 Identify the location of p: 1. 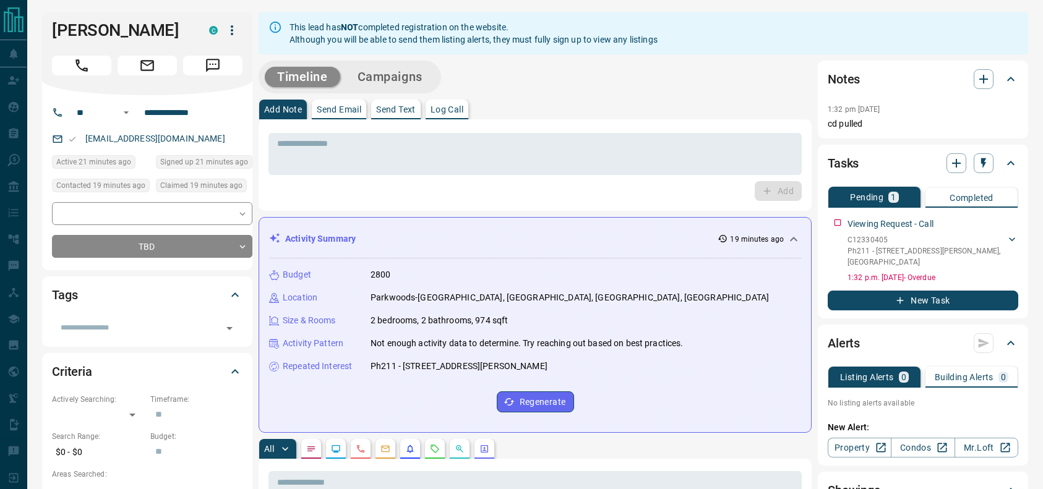
(893, 197).